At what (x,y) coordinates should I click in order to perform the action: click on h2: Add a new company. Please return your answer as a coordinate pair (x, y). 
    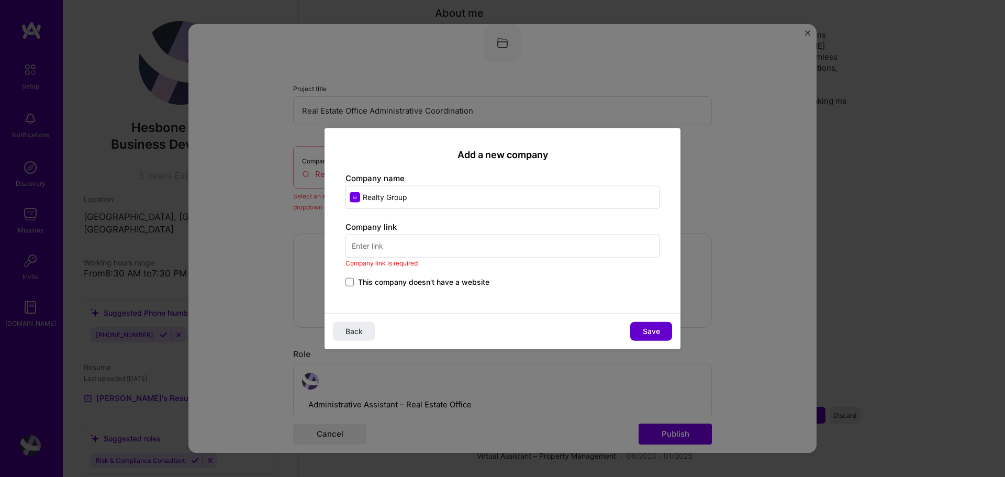
    Looking at the image, I should click on (502, 154).